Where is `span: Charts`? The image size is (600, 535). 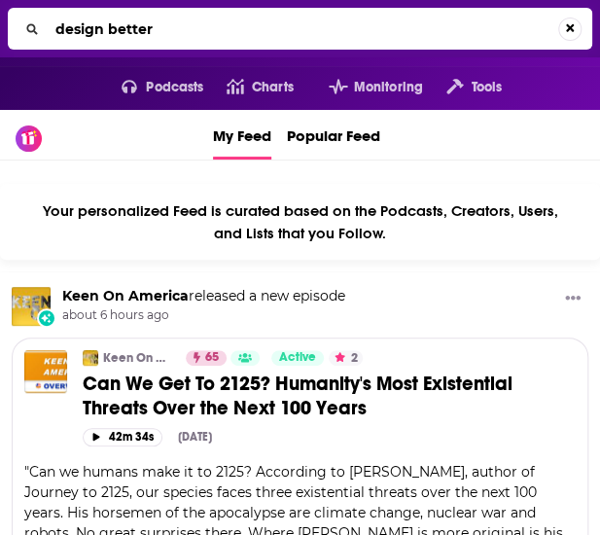 span: Charts is located at coordinates (272, 88).